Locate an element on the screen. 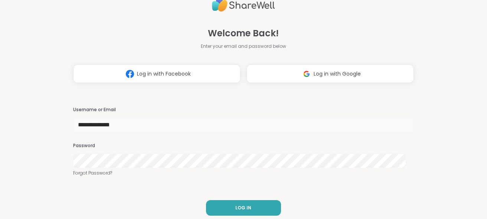 Image resolution: width=487 pixels, height=219 pixels. a: Forgot Password? is located at coordinates (243, 173).